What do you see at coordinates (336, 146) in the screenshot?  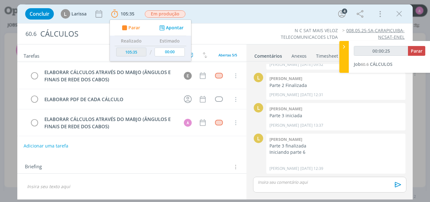 I see `p: Parte 3 finalizada` at bounding box center [336, 146].